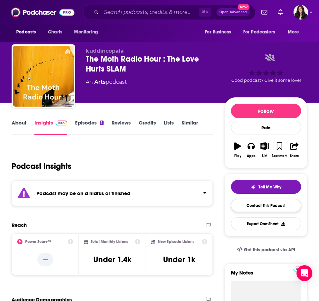 This screenshot has height=301, width=319. Describe the element at coordinates (89, 127) in the screenshot. I see `a: Episodes1` at that location.